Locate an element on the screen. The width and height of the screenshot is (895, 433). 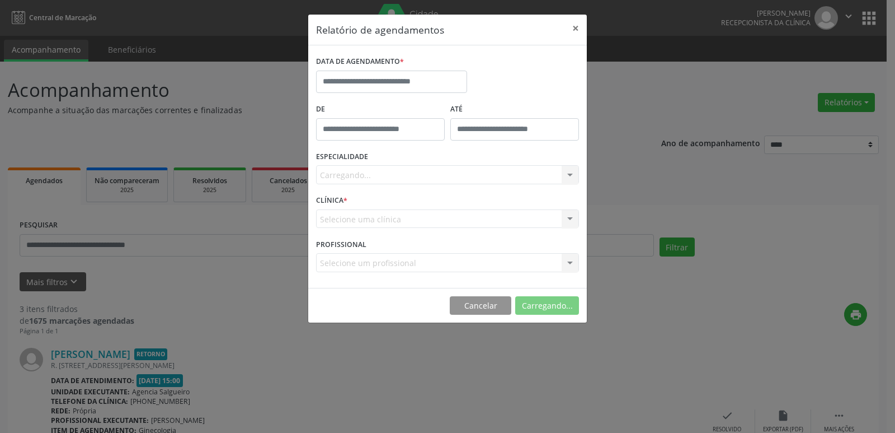
button: Cancelar is located at coordinates (481, 306).